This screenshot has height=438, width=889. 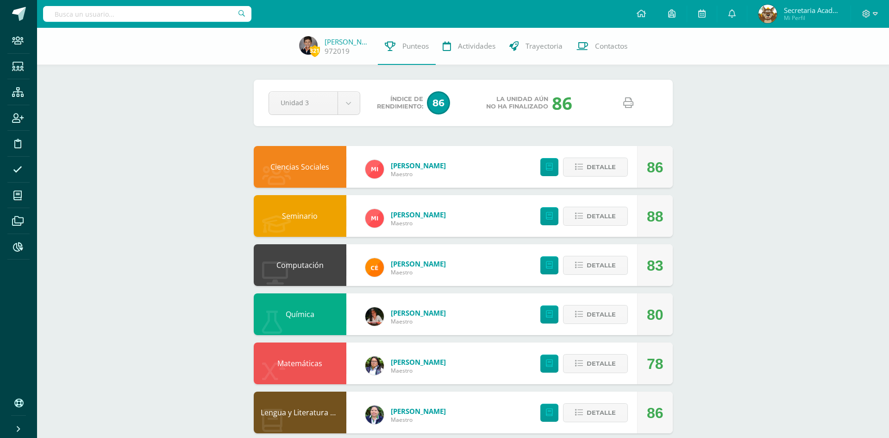 What do you see at coordinates (476, 46) in the screenshot?
I see `span: Actividades` at bounding box center [476, 46].